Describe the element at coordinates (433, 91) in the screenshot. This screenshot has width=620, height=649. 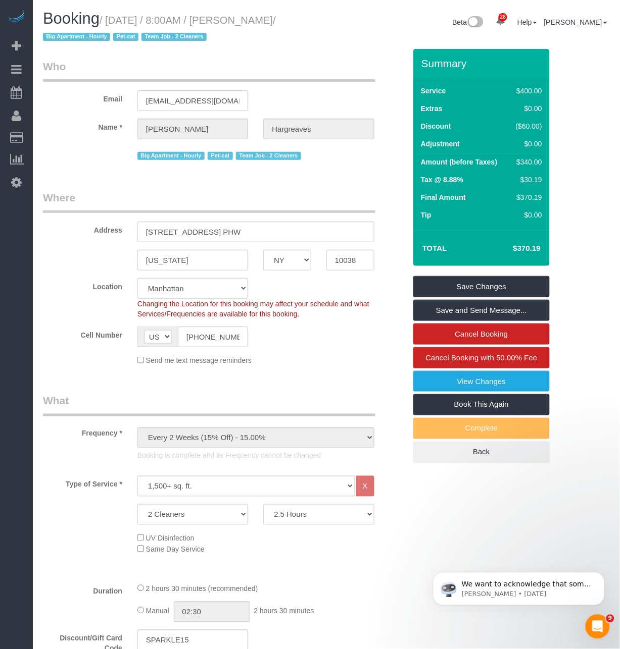
I see `label: Service` at that location.